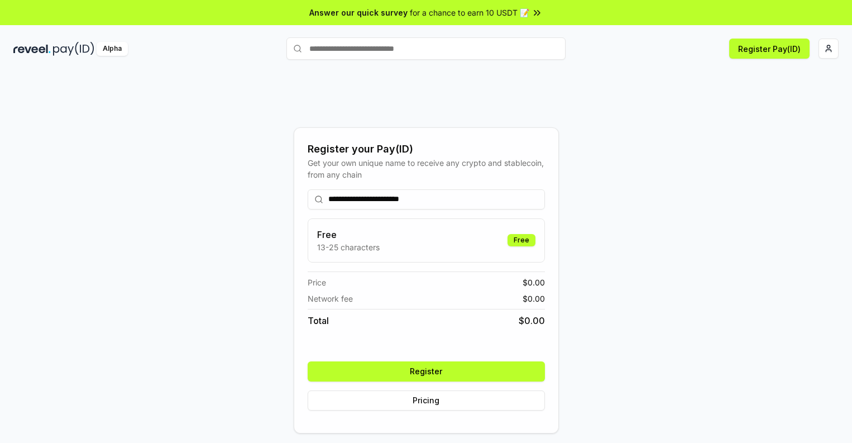 The width and height of the screenshot is (852, 443). Describe the element at coordinates (32, 49) in the screenshot. I see `img: reveel_dark` at that location.